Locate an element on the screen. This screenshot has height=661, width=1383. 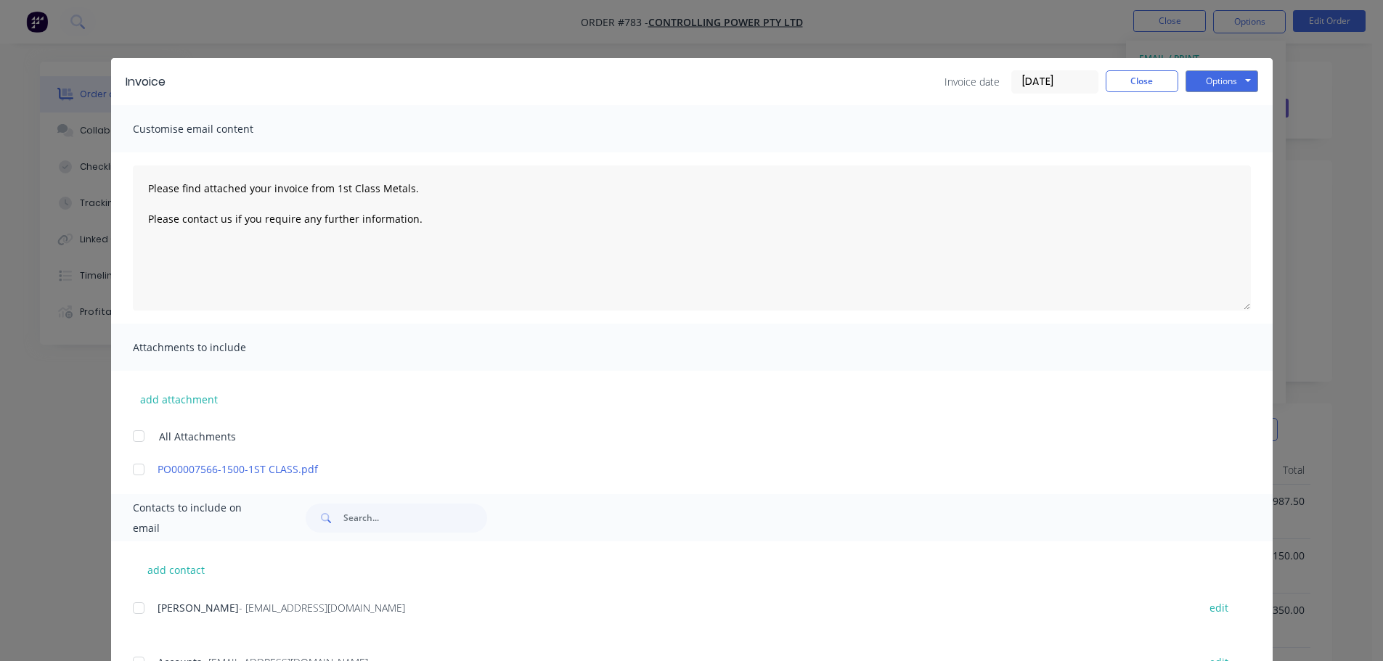
input: Search... is located at coordinates (415, 518).